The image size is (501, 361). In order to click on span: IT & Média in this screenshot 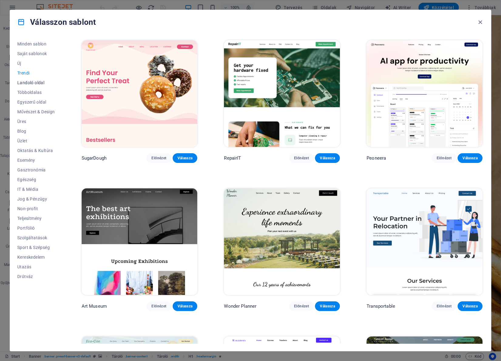, I will do `click(36, 190)`.